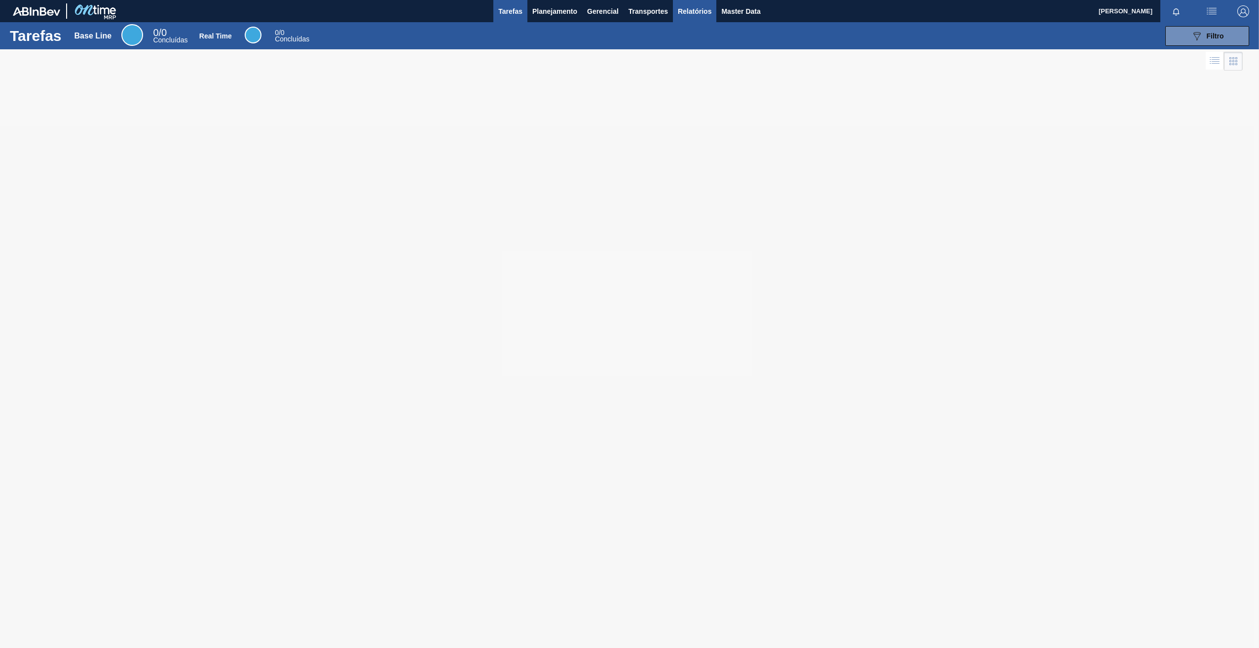 The width and height of the screenshot is (1259, 648). I want to click on span: Filtro, so click(1215, 36).